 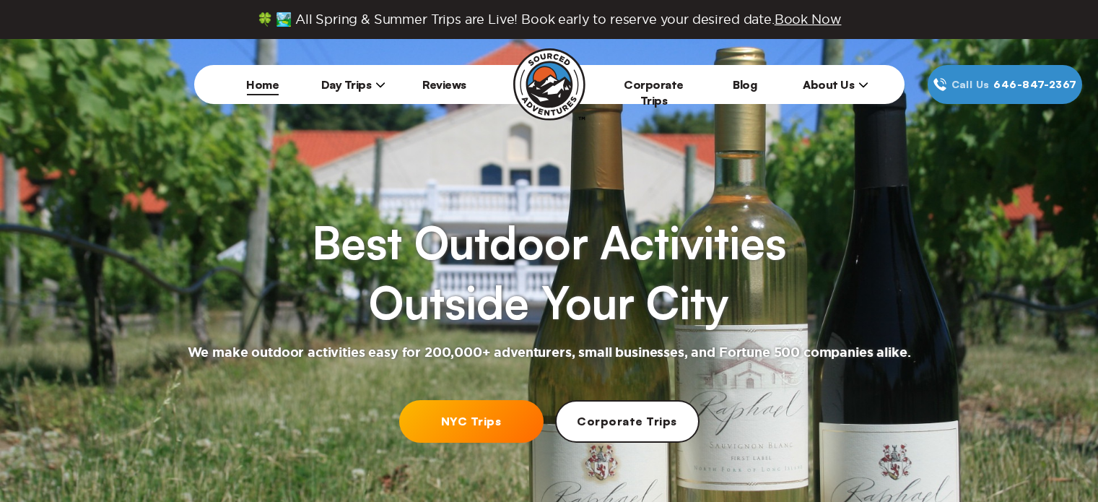 What do you see at coordinates (808, 19) in the screenshot?
I see `span: Book Now` at bounding box center [808, 19].